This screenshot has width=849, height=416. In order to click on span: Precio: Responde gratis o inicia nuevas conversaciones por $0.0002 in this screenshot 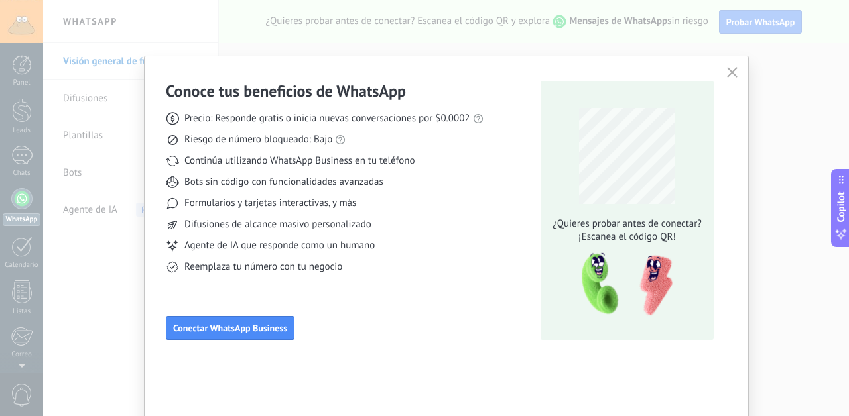, I will do `click(327, 119)`.